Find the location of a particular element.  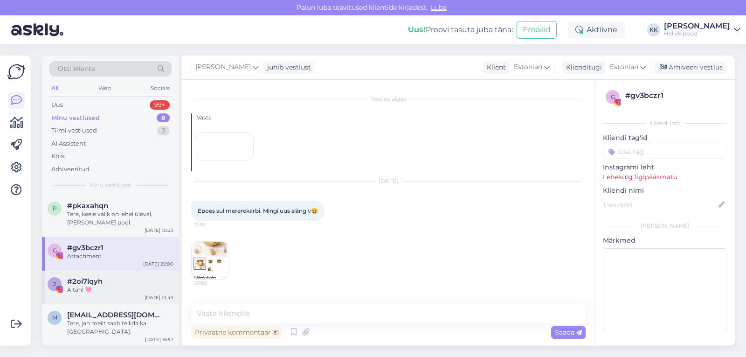

p: Lehekülg ligipääsmatu is located at coordinates (665, 177).